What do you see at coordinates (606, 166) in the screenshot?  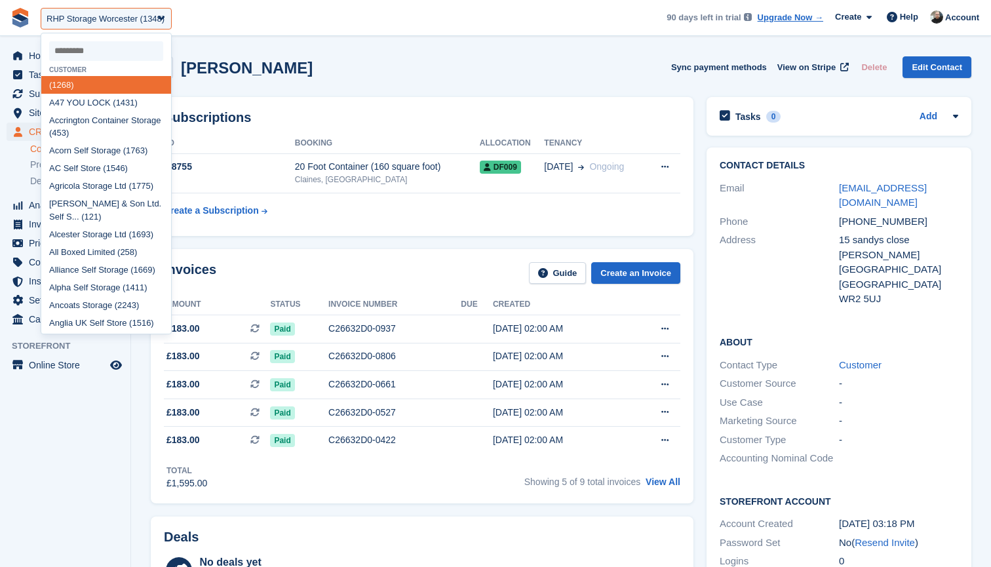 I see `span: Ongoing` at bounding box center [606, 166].